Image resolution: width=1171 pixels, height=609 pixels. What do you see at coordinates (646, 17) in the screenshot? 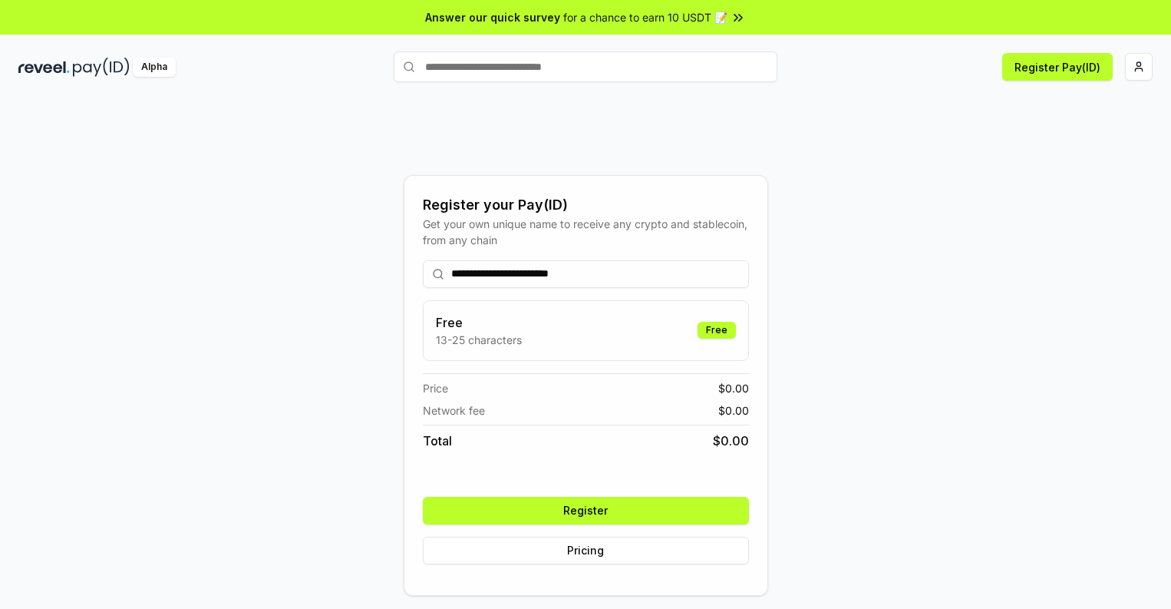
I see `span: for a chance to earn 10 USDT 📝` at bounding box center [646, 17].